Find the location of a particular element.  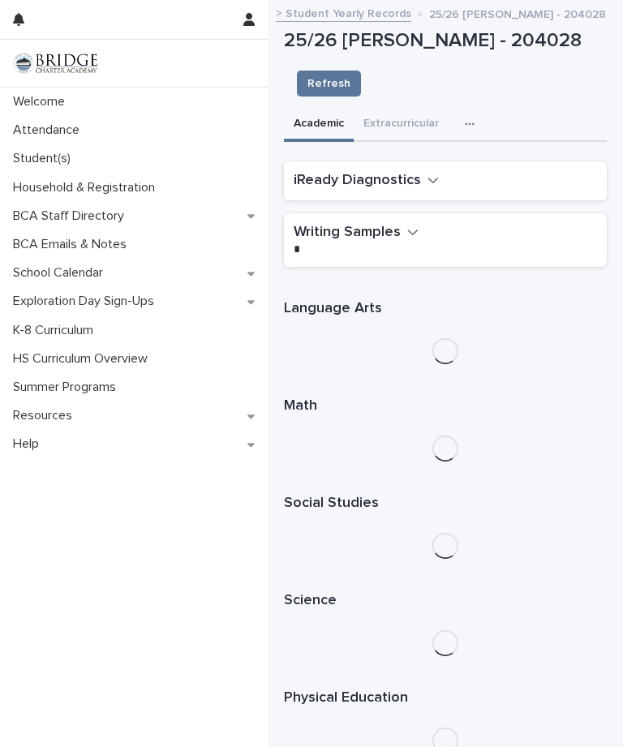

img: V1C1m3IdTEidaUdm9Hs0 is located at coordinates (55, 63).